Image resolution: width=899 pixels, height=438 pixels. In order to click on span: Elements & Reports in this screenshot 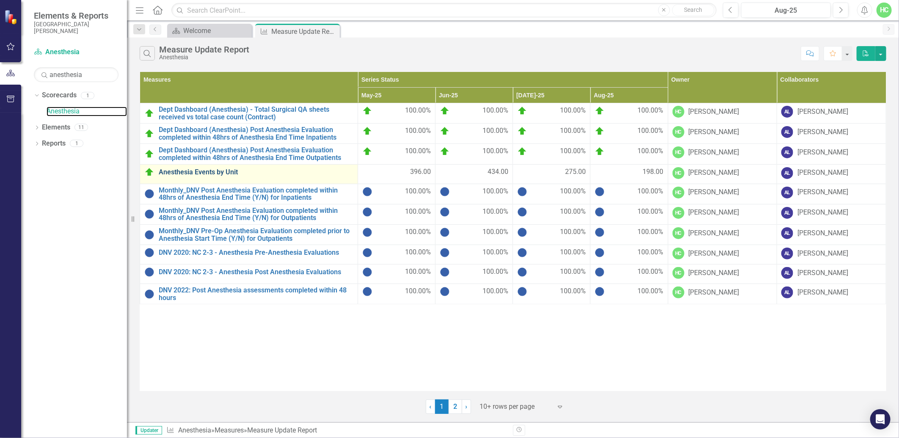, I will do `click(76, 16)`.